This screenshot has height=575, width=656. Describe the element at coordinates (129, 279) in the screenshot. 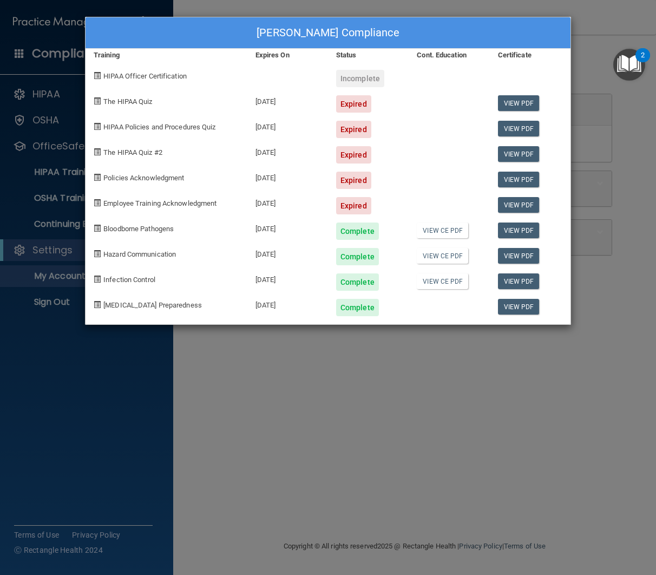

I see `span: Infection Control` at that location.